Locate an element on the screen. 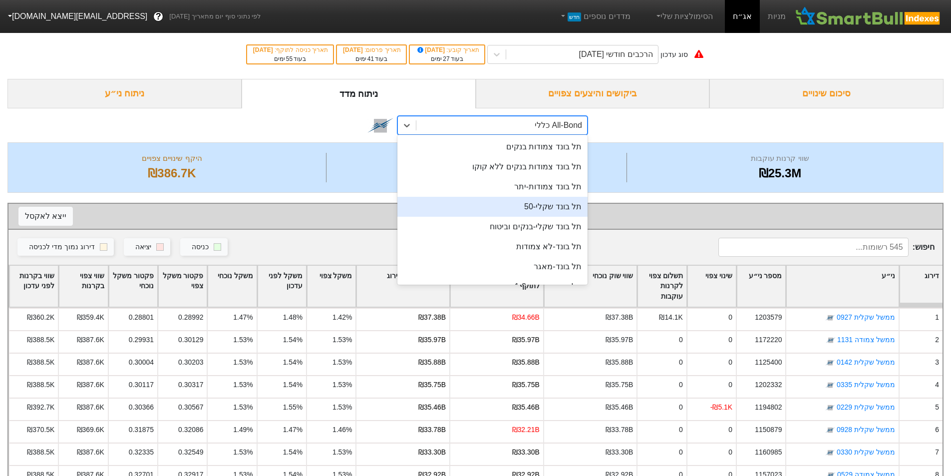 This screenshot has width=951, height=476. div: 1160985 is located at coordinates (768, 452).